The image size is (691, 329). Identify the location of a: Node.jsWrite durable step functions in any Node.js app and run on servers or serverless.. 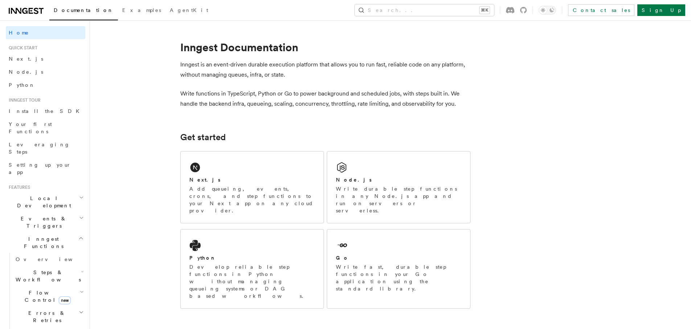
(399, 187).